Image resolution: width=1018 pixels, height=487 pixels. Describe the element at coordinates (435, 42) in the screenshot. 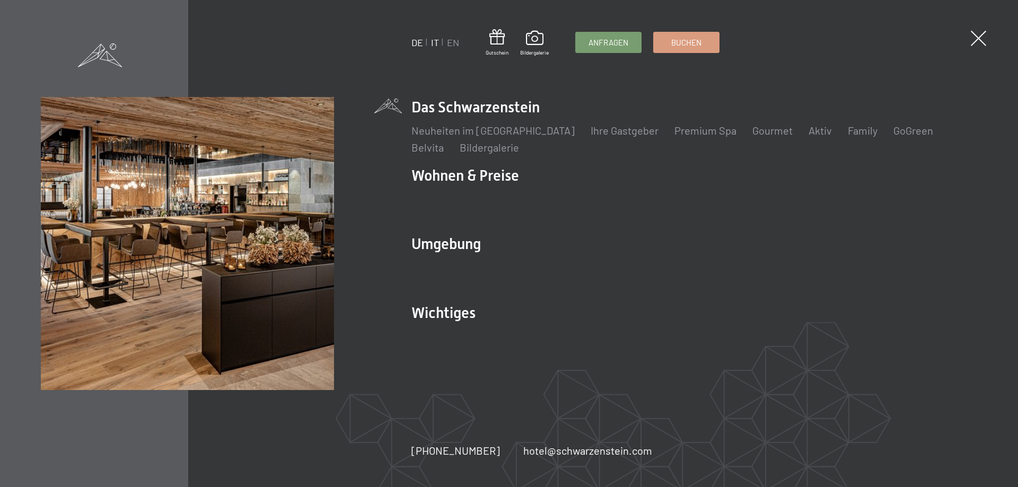

I see `a: IT` at that location.